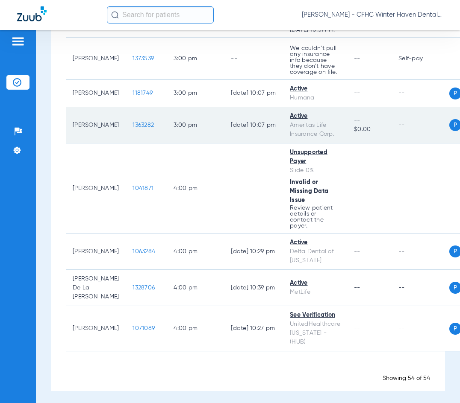 Image resolution: width=460 pixels, height=403 pixels. I want to click on div: Chat Widget, so click(438, 383).